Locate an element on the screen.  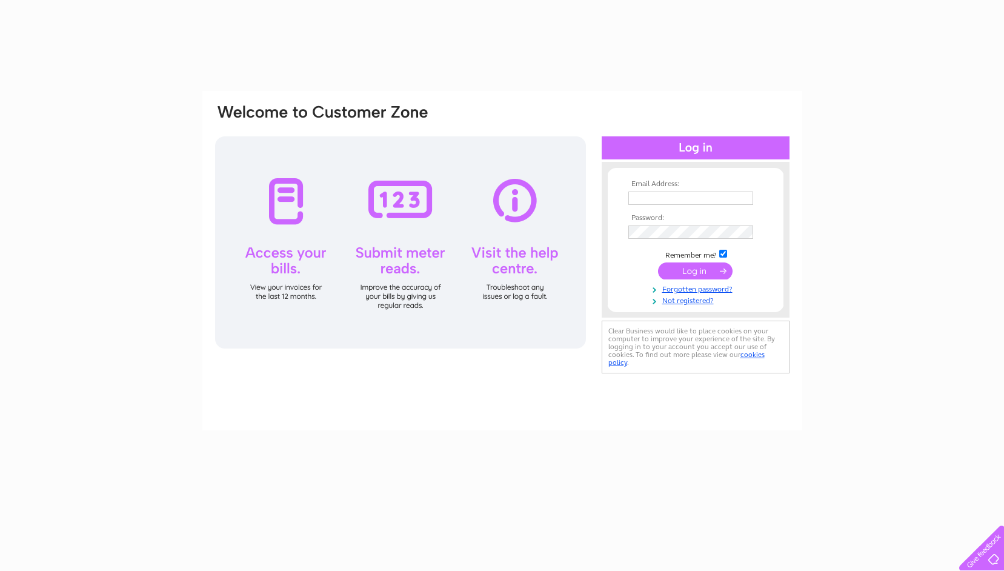
a: Forgotten password? is located at coordinates (697, 288).